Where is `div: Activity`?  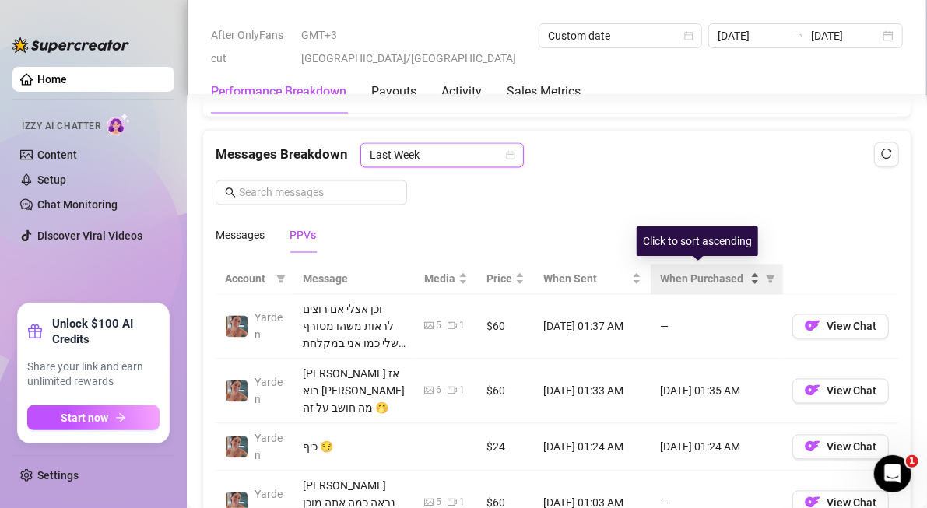
div: Activity is located at coordinates (461, 92).